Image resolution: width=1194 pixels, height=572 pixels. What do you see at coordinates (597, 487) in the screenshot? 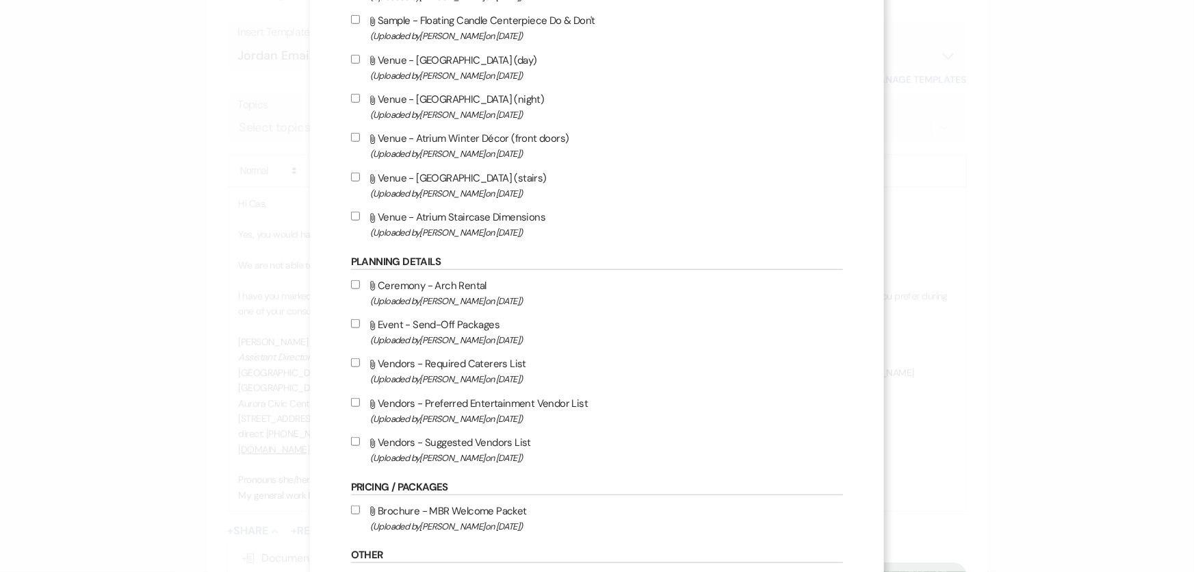
I see `h6: Pricing / Packages` at bounding box center [597, 487].